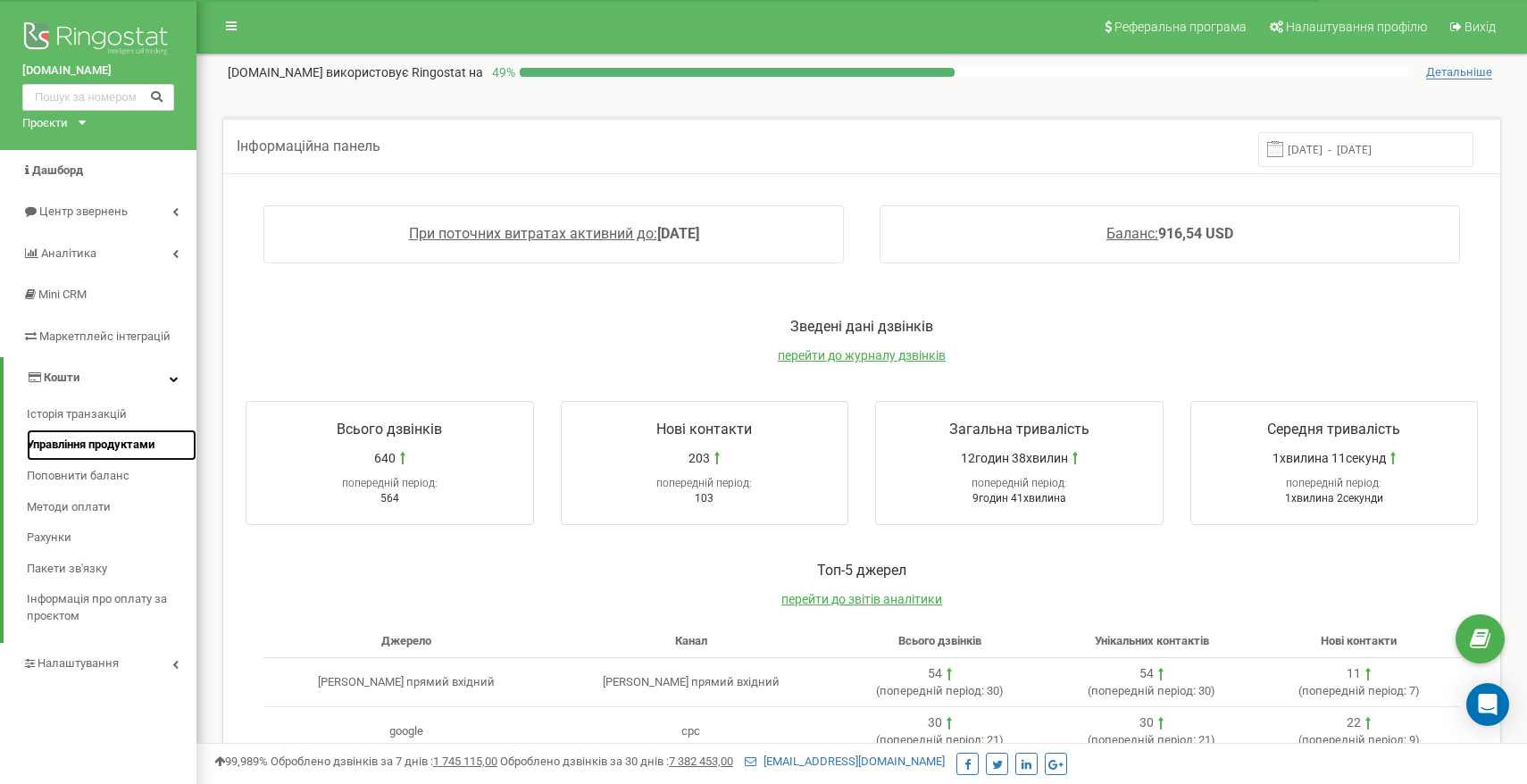 This screenshot has width=1527, height=784. What do you see at coordinates (1488, 704) in the screenshot?
I see `div: Open Intercom Messenger` at bounding box center [1488, 704].